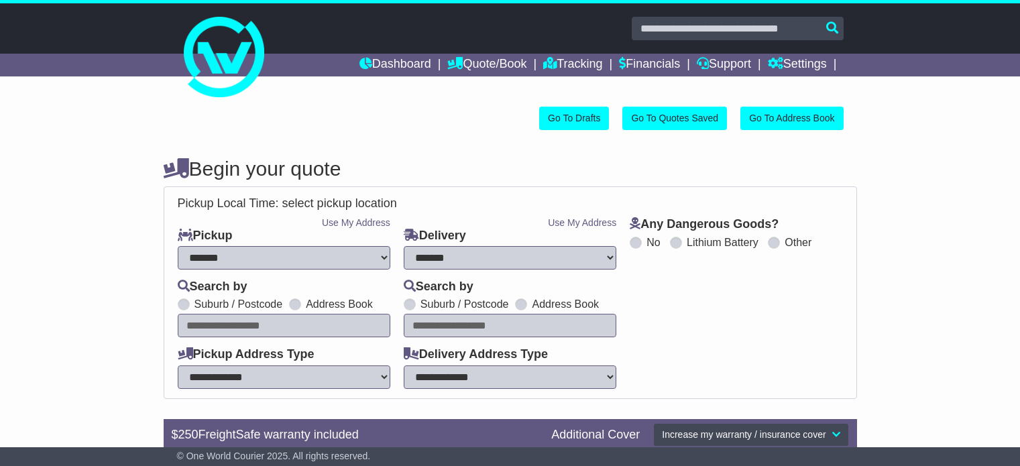  What do you see at coordinates (744, 435) in the screenshot?
I see `span: Increase my warranty / insurance cover` at bounding box center [744, 435].